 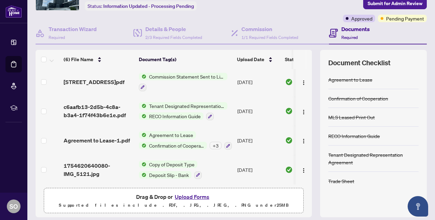 I want to click on span: Status, so click(x=292, y=59).